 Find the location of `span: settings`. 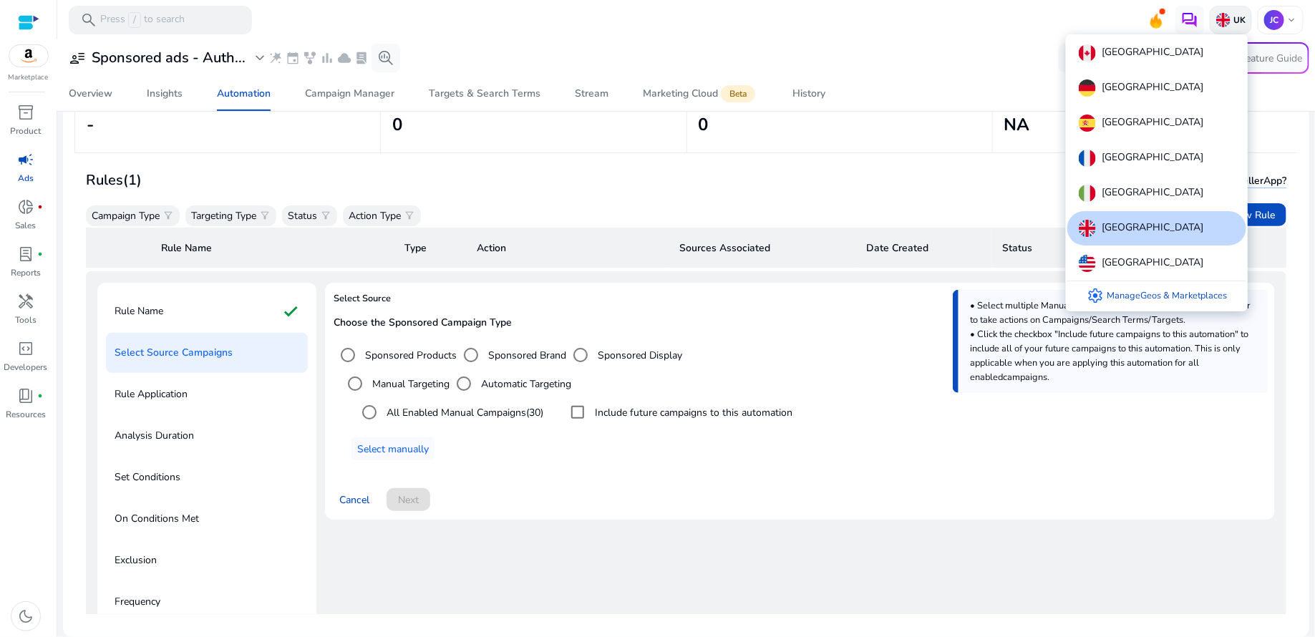

span: settings is located at coordinates (1096, 296).